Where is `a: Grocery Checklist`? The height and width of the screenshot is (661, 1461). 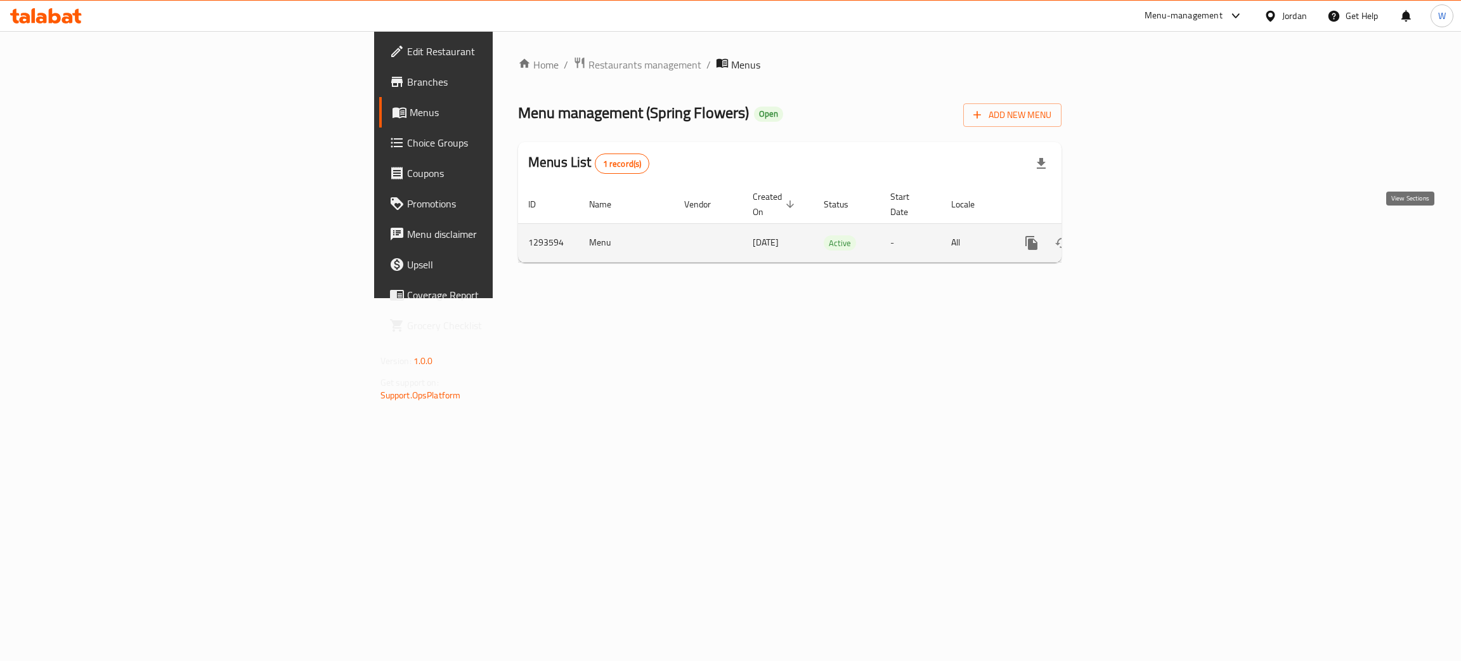
a: Grocery Checklist is located at coordinates (499, 325).